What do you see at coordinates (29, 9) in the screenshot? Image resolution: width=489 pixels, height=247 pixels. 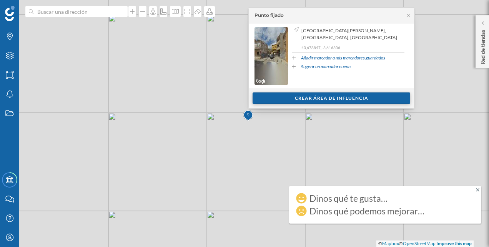 I see `span: Soporte` at bounding box center [29, 9].